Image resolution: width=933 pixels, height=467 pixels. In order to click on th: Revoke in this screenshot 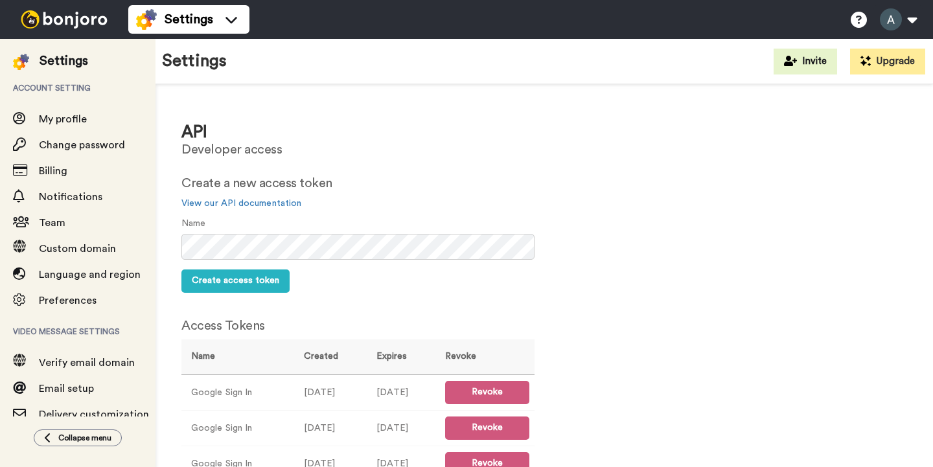, I will do `click(485, 357)`.